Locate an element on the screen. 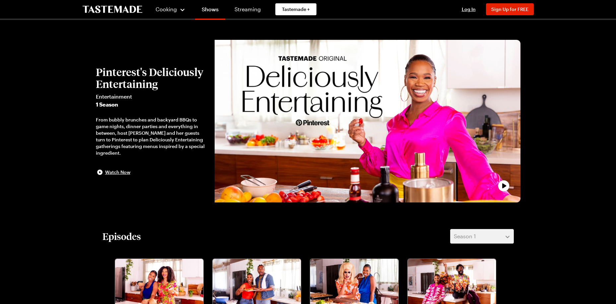  span: Cooking is located at coordinates (166, 9).